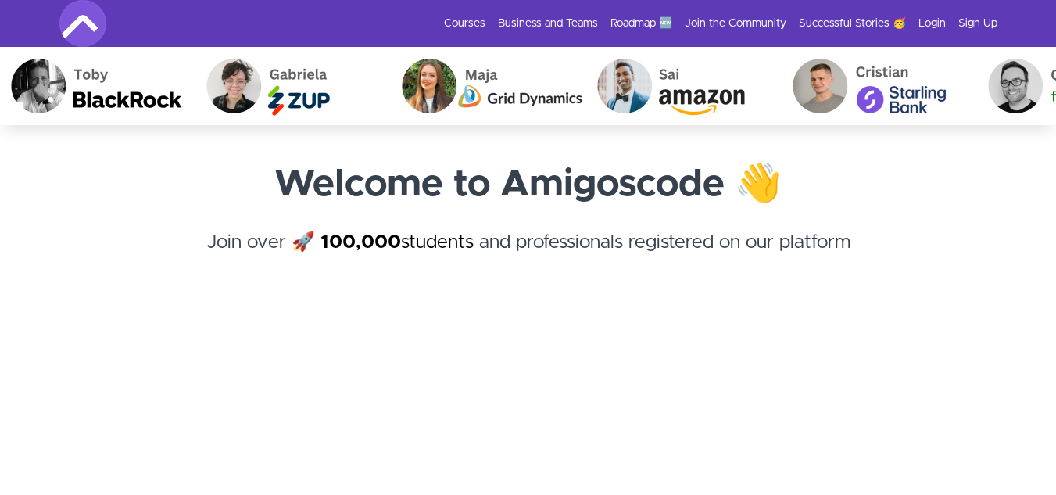  I want to click on a: Login, so click(932, 23).